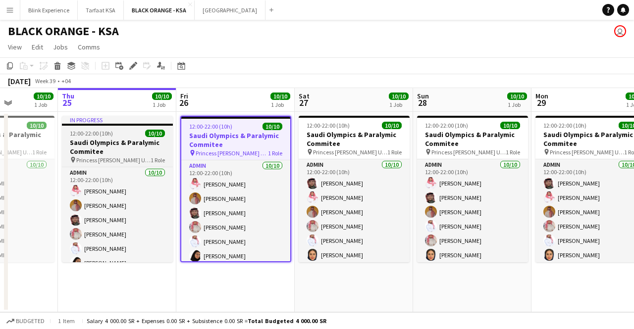 The image size is (634, 329). What do you see at coordinates (63, 31) in the screenshot?
I see `h1: BLACK ORANGE - KSA` at bounding box center [63, 31].